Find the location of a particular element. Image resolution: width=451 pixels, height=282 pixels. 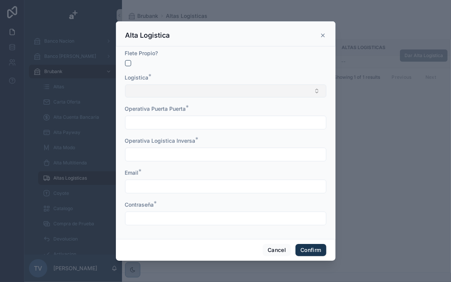

button: Cancel is located at coordinates (277, 250).